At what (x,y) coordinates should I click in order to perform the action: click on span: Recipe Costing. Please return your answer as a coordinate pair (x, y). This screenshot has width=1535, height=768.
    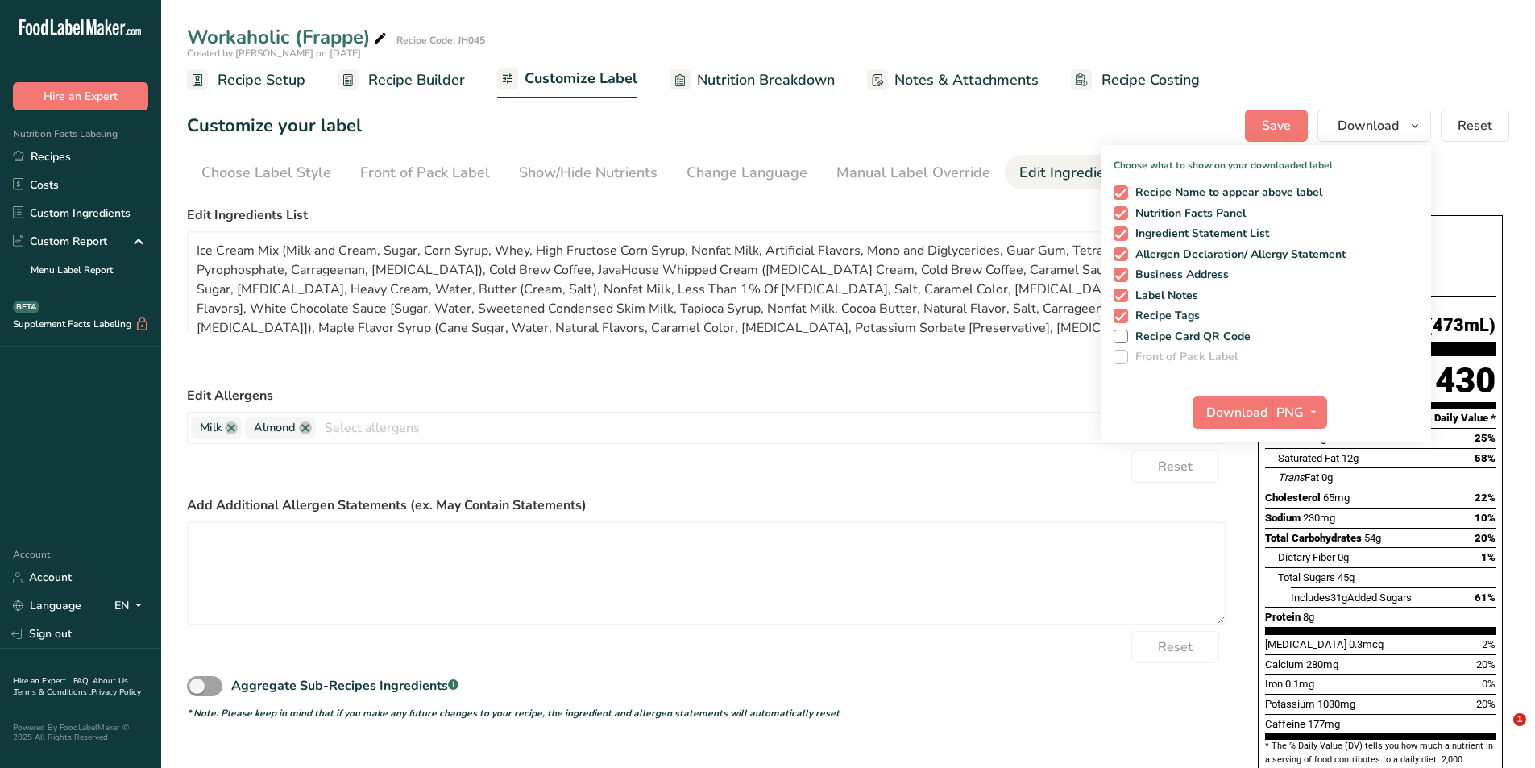
    Looking at the image, I should click on (1151, 80).